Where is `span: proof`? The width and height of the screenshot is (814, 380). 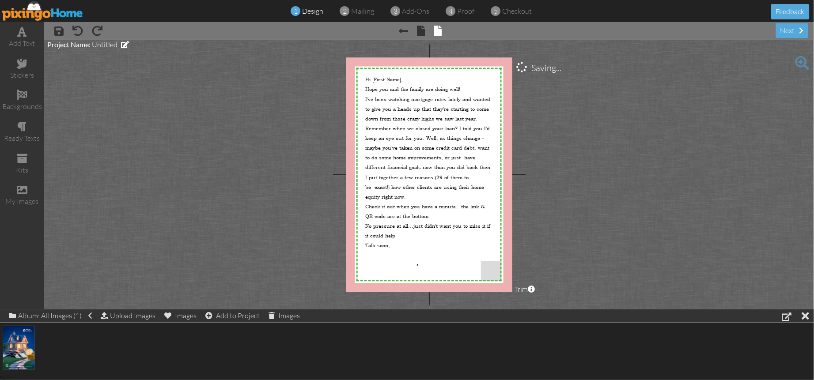 span: proof is located at coordinates (466, 11).